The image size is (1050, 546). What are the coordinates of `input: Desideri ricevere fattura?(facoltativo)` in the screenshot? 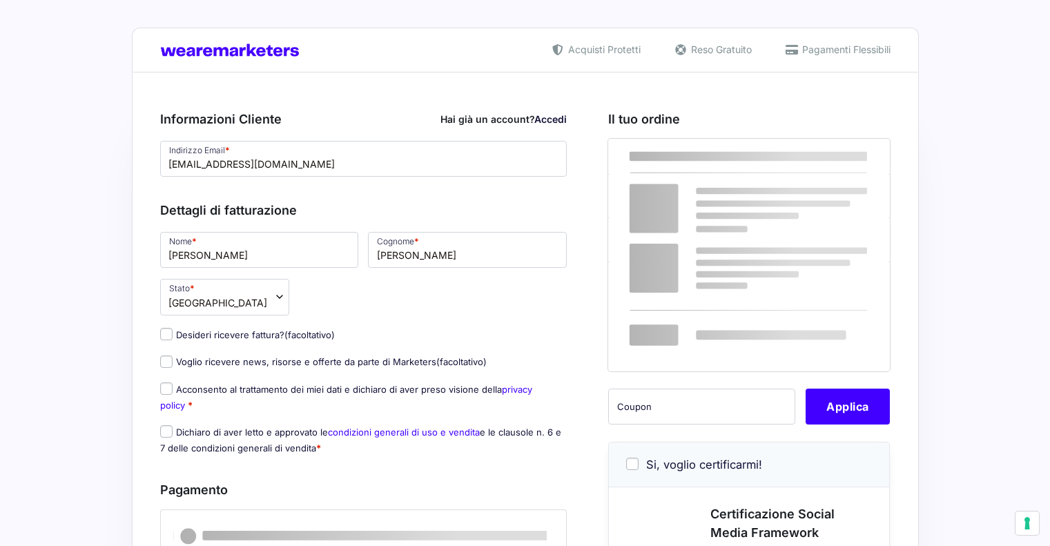 It's located at (166, 334).